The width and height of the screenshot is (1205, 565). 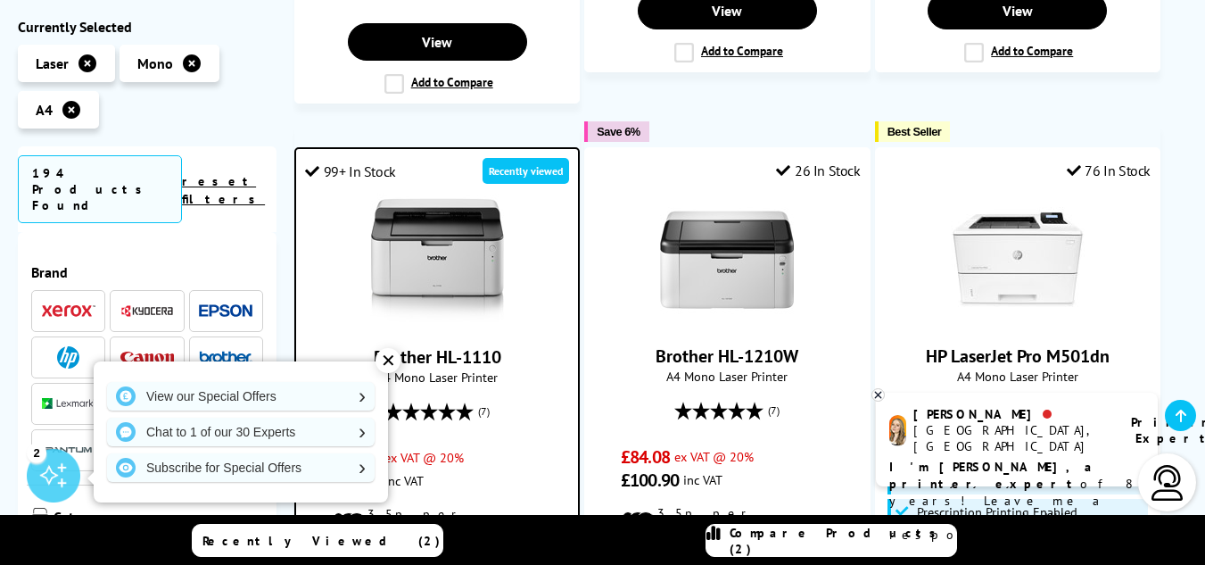 I want to click on img: Category, so click(x=40, y=517).